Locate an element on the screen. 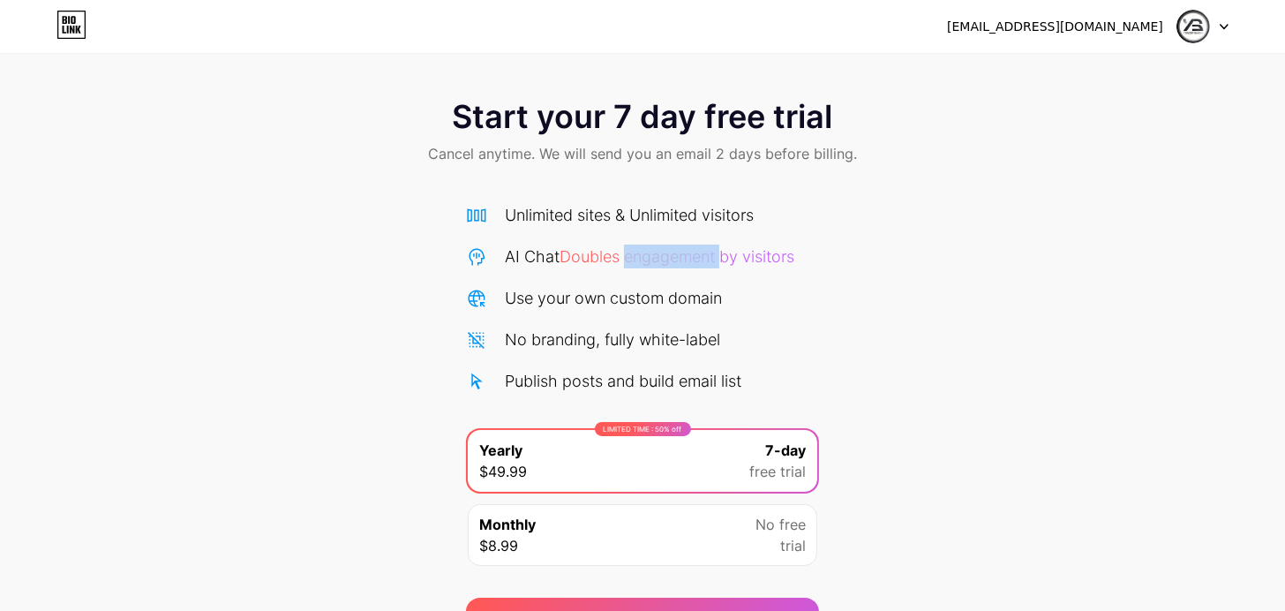  span: $49.99 is located at coordinates (503, 471).